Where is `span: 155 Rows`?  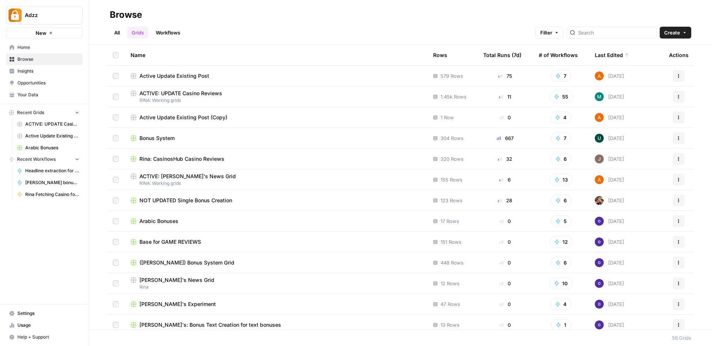
span: 155 Rows is located at coordinates (451, 180).